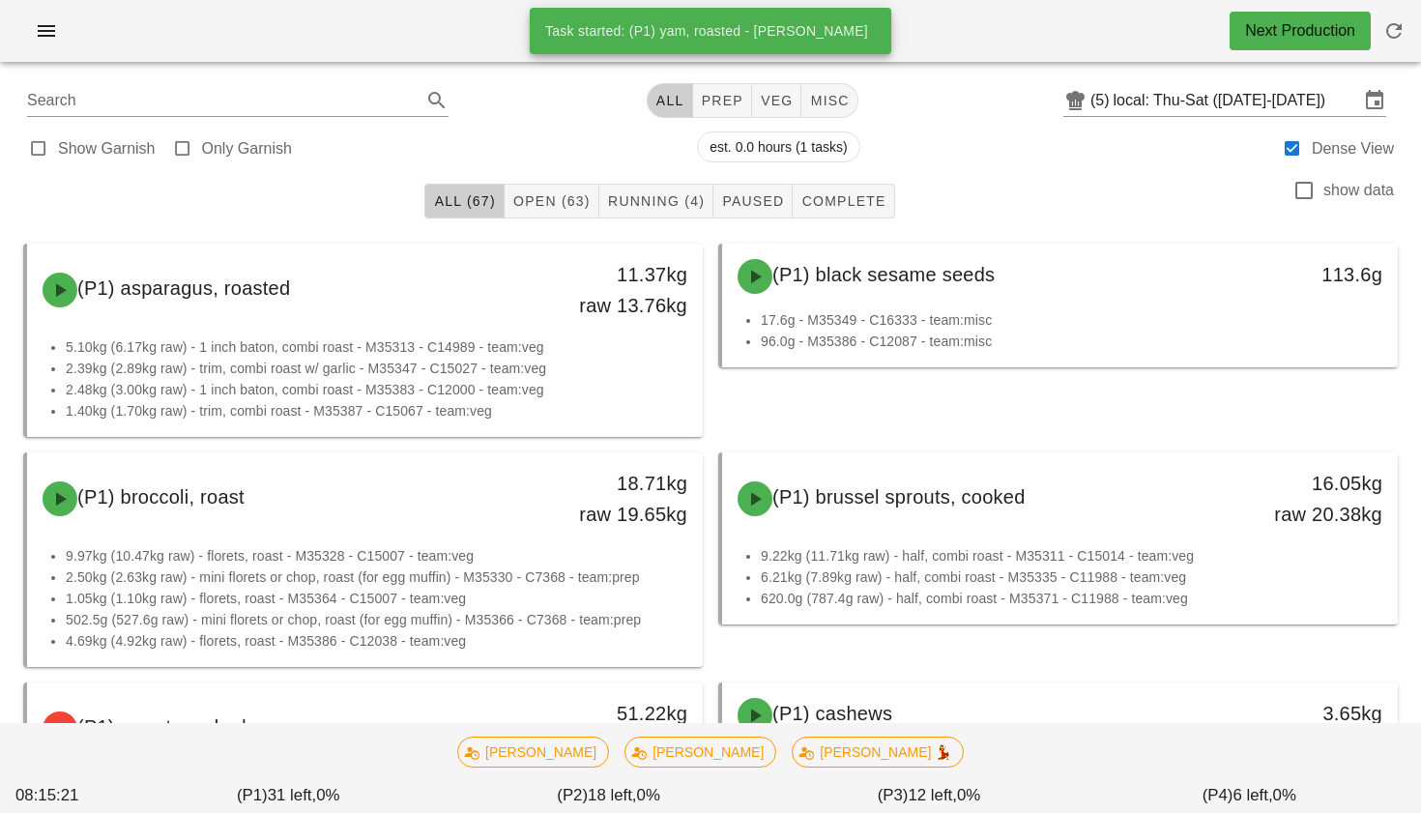 This screenshot has height=813, width=1421. What do you see at coordinates (1249, 795) in the screenshot?
I see `div: (P4) 0%` at bounding box center [1249, 795].